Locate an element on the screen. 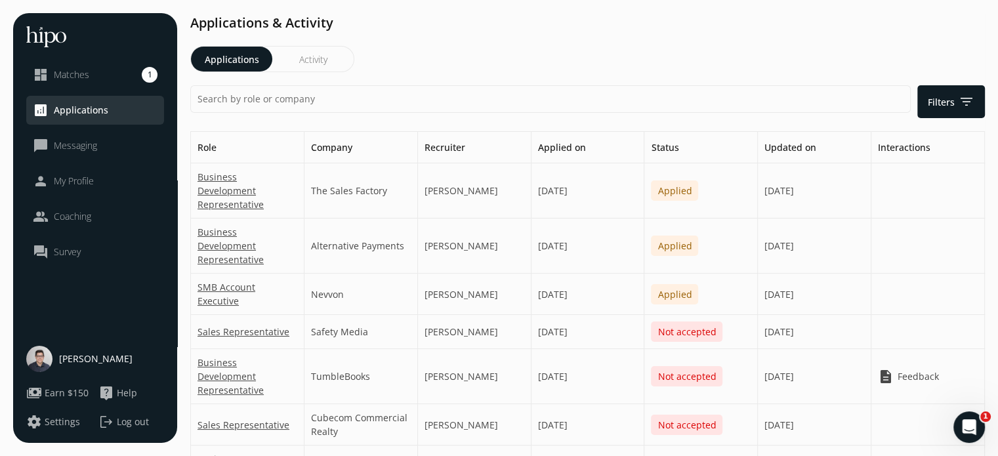 This screenshot has height=456, width=998. a: chat_bubble_outlineMessaging is located at coordinates (95, 146).